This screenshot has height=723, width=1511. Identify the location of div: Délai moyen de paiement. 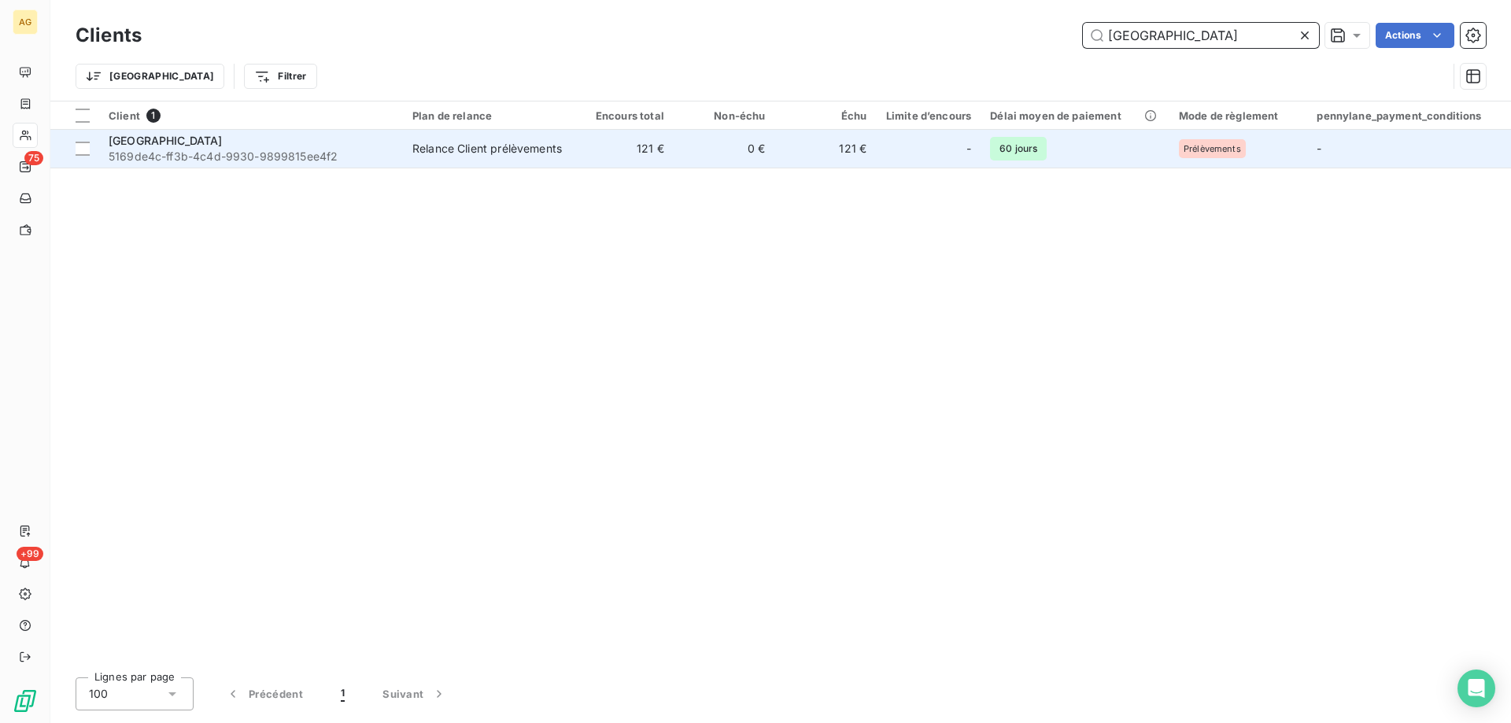
(1075, 116).